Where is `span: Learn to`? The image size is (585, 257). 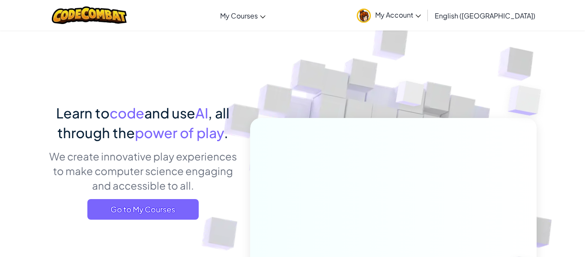 span: Learn to is located at coordinates (83, 113).